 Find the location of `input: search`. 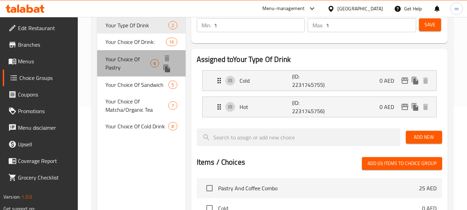

input: search is located at coordinates (299, 137).